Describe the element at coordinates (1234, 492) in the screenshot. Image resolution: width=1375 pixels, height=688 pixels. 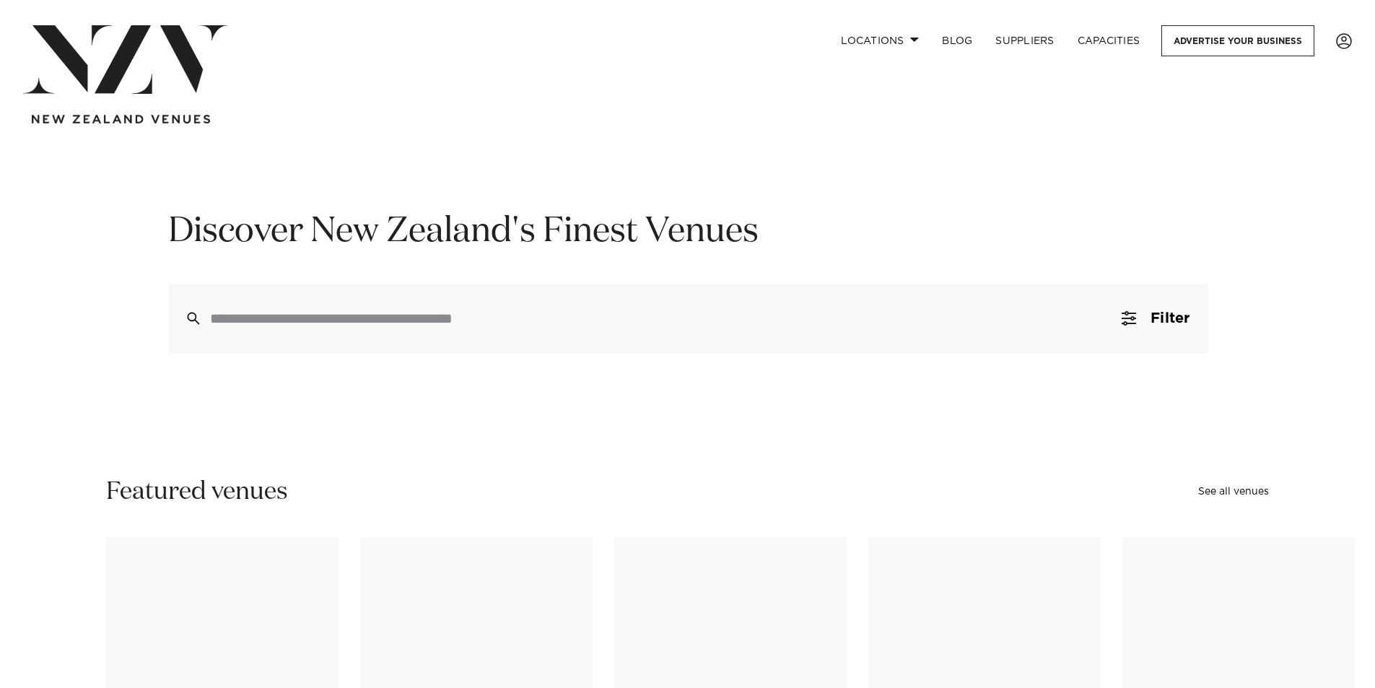
I see `a: See all venues` at that location.